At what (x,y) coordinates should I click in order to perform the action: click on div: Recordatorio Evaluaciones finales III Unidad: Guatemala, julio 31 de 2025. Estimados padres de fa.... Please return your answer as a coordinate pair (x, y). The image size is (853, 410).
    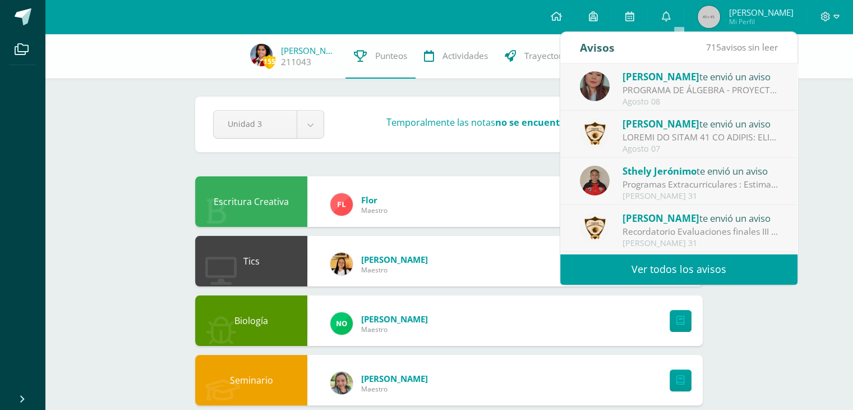
    Looking at the image, I should click on (701, 231).